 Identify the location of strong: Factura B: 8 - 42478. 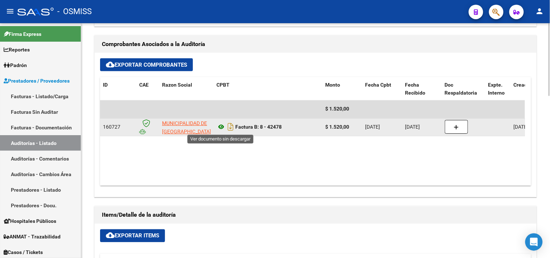
(259, 127).